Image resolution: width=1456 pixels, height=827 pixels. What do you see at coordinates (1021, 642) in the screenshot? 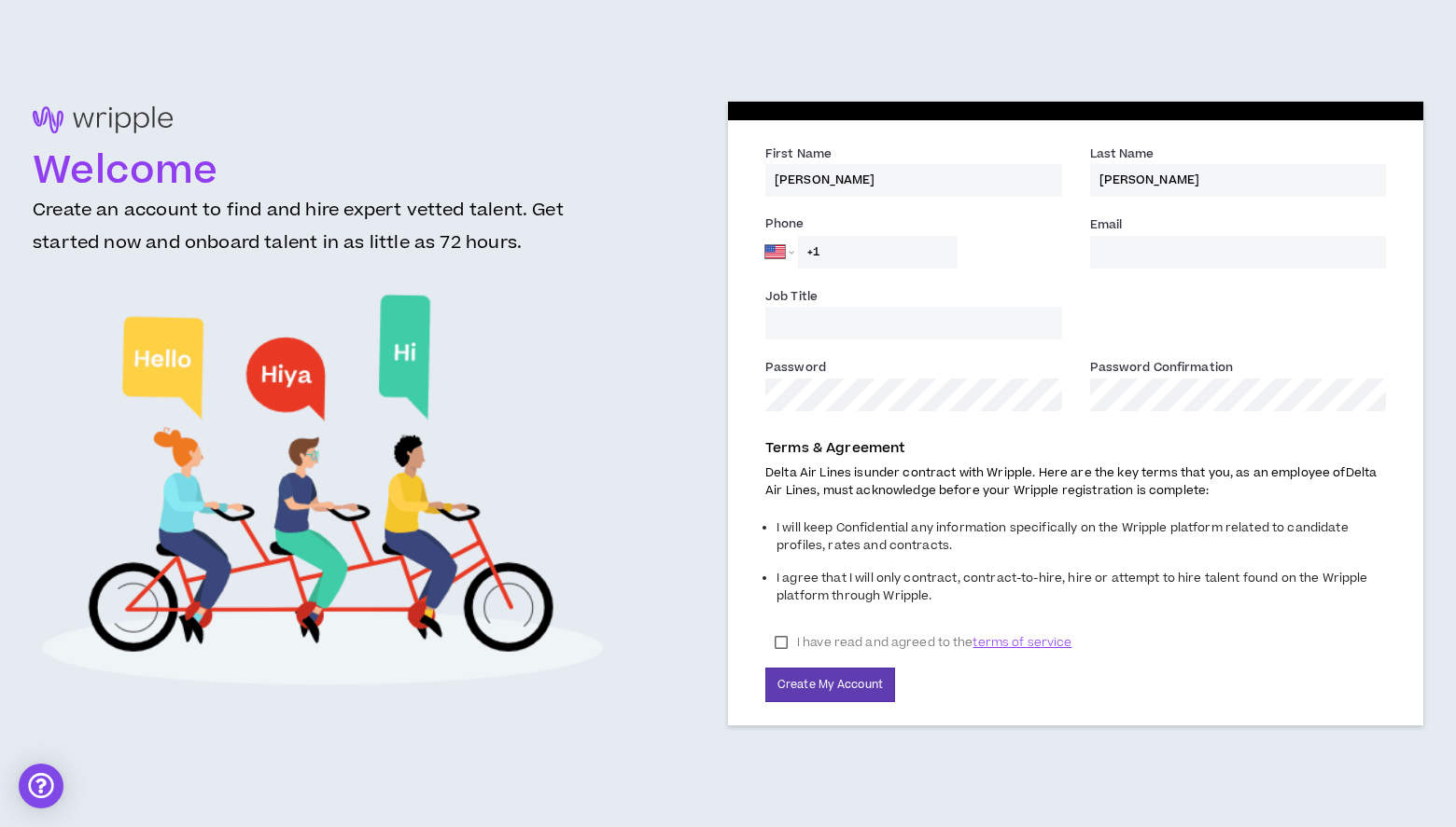
I see `span: terms of service` at bounding box center [1021, 642].